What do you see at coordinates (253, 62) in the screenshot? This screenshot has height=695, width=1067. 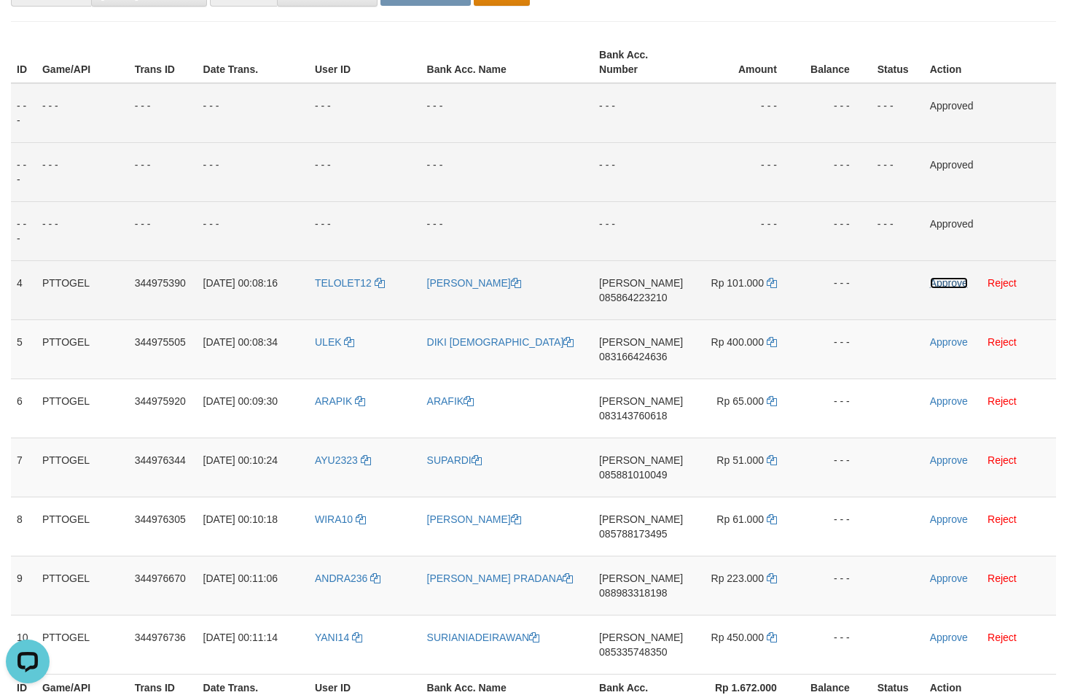 I see `th: Date Trans.` at bounding box center [253, 62].